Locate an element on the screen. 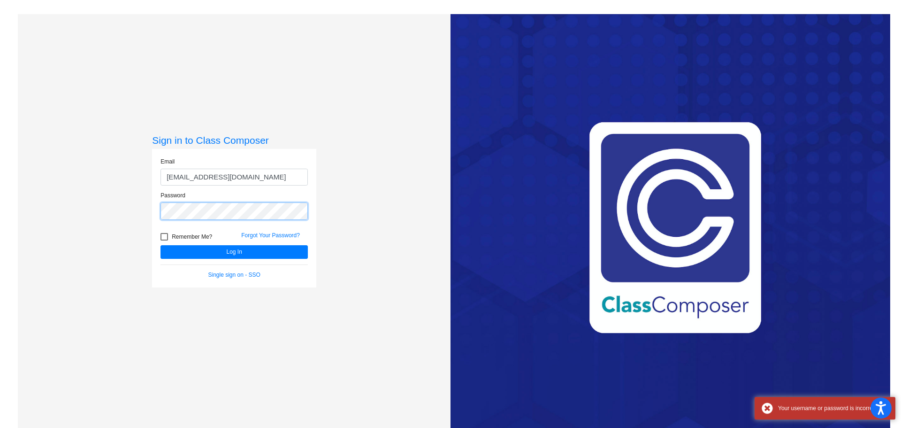  label: Password is located at coordinates (173, 195).